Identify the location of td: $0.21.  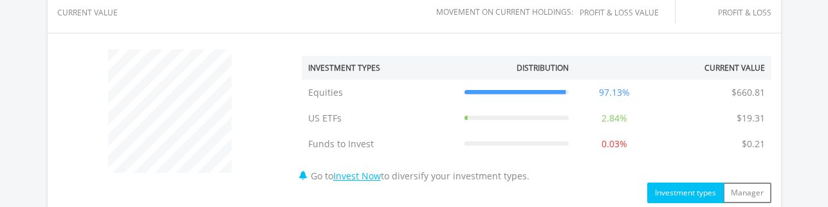
(754, 144).